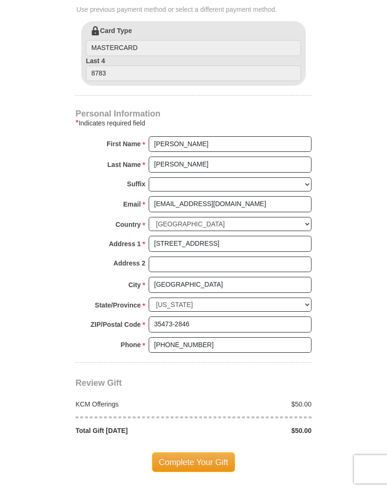  Describe the element at coordinates (129, 263) in the screenshot. I see `strong: Address 2` at that location.